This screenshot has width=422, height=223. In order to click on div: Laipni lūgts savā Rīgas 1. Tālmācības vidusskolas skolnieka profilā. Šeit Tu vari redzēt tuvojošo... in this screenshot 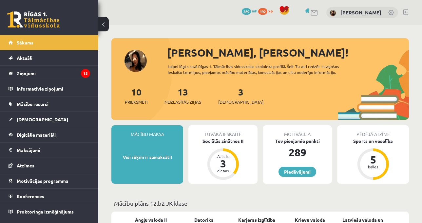, I will do `click(257, 69)`.